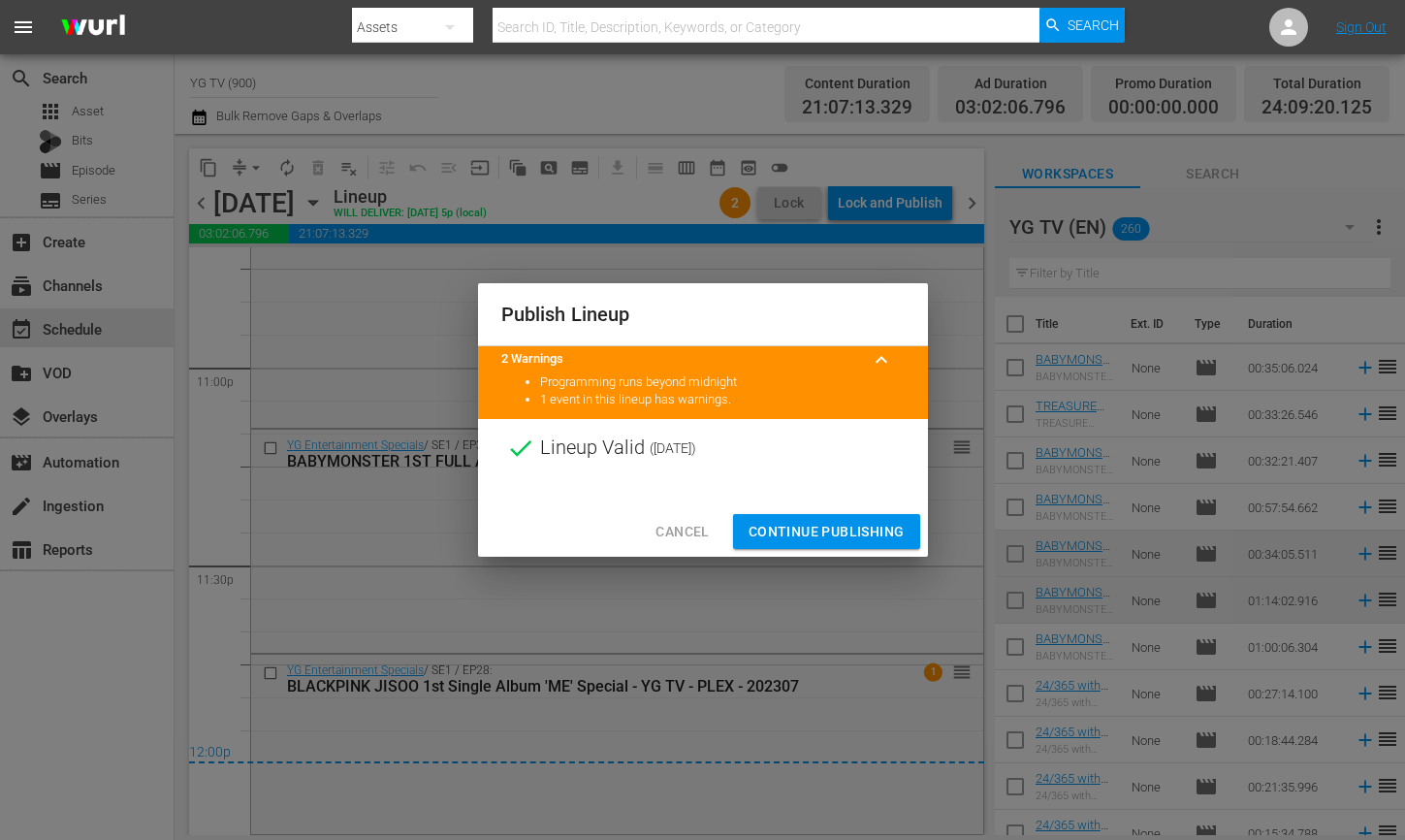 The height and width of the screenshot is (840, 1405). I want to click on span: menu, so click(24, 28).